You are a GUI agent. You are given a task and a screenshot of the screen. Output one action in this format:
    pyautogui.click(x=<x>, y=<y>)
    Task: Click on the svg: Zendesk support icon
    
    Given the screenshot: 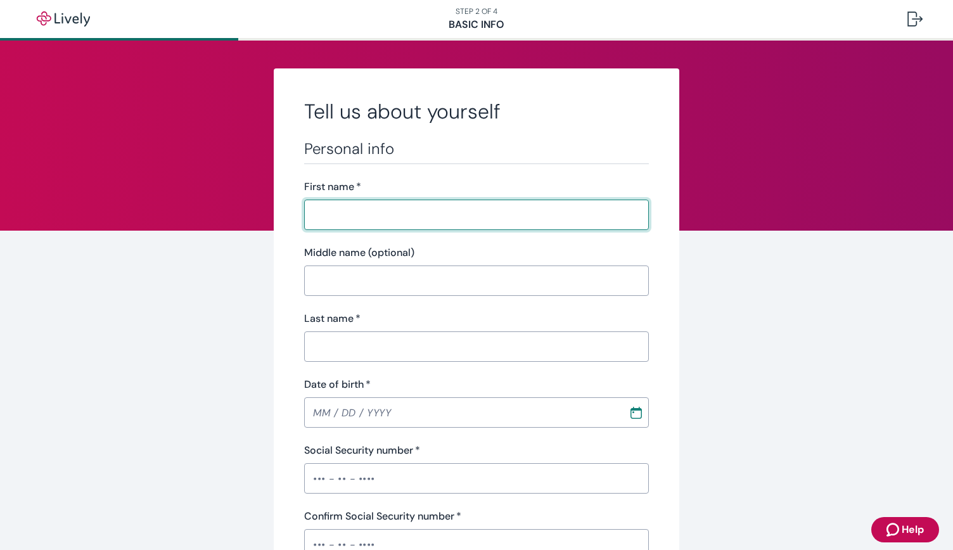 What is the action you would take?
    pyautogui.click(x=894, y=530)
    